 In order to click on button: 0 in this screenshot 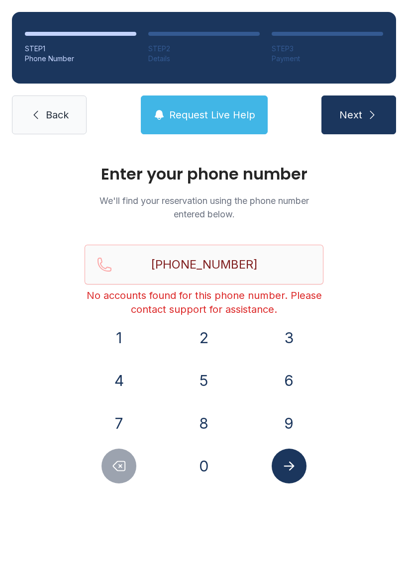, I will do `click(204, 466)`.